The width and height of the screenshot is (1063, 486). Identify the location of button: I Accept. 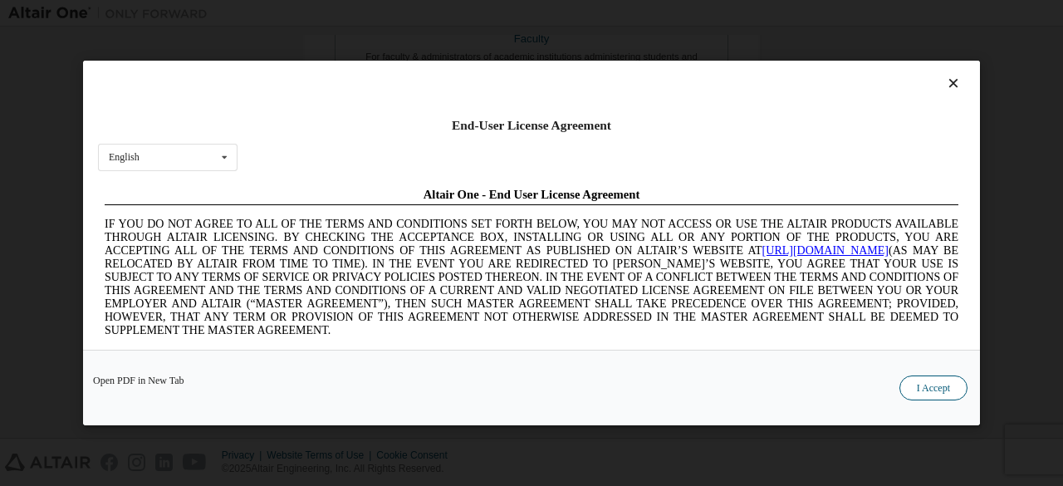
(933, 388).